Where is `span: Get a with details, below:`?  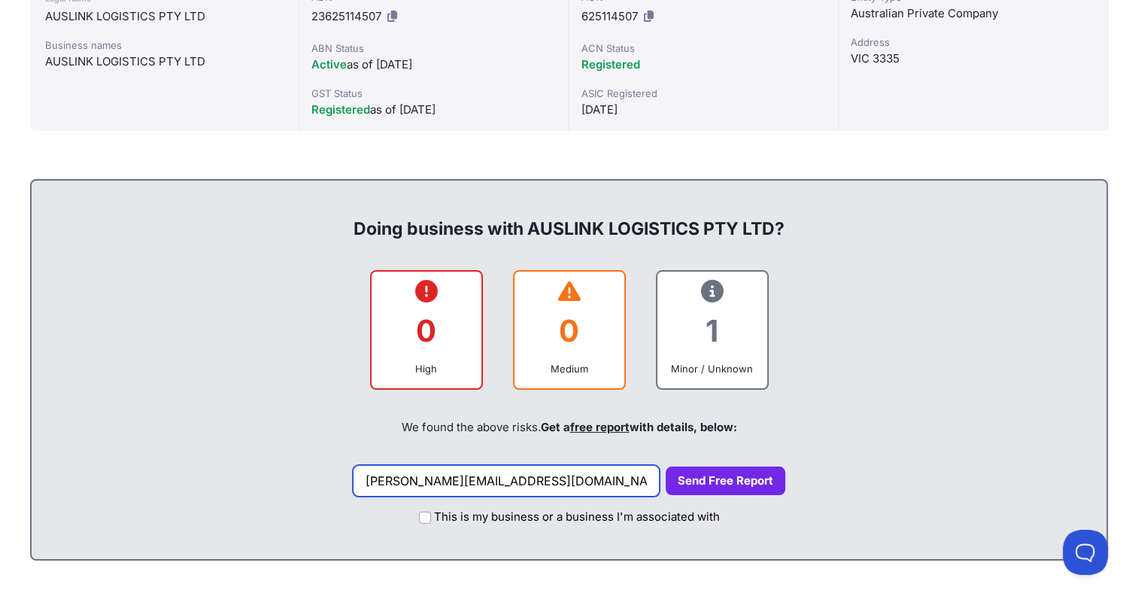
span: Get a with details, below: is located at coordinates (638, 426).